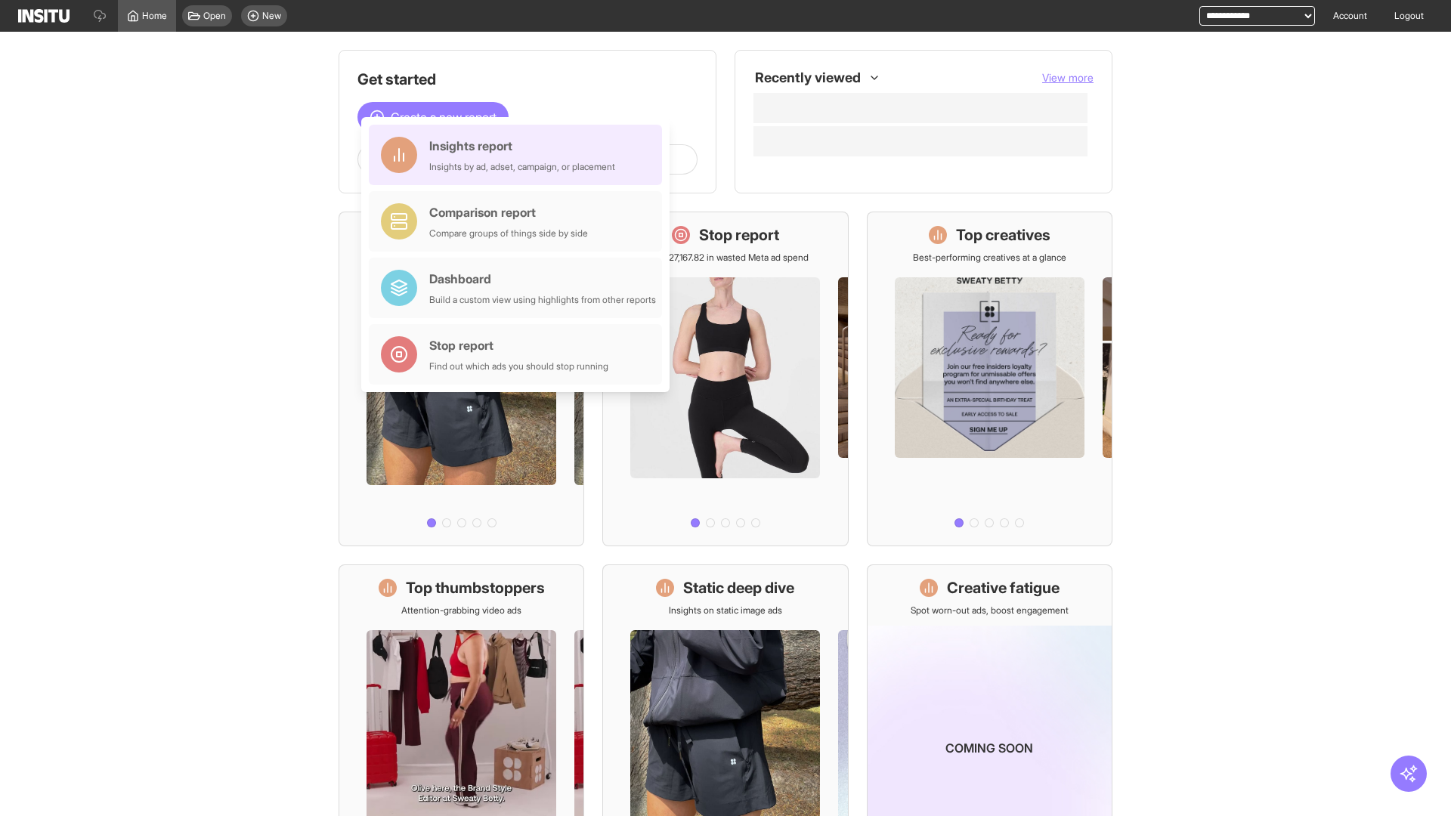 The height and width of the screenshot is (816, 1451). I want to click on div: Insights by ad, adset, campaign, or placement, so click(522, 167).